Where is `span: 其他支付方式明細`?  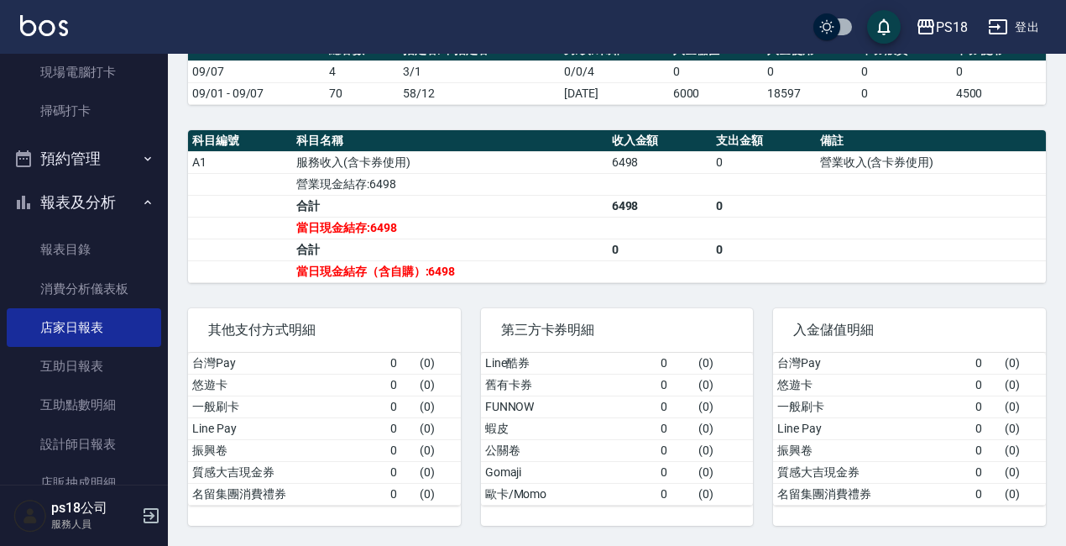
span: 其他支付方式明細 is located at coordinates (324, 330).